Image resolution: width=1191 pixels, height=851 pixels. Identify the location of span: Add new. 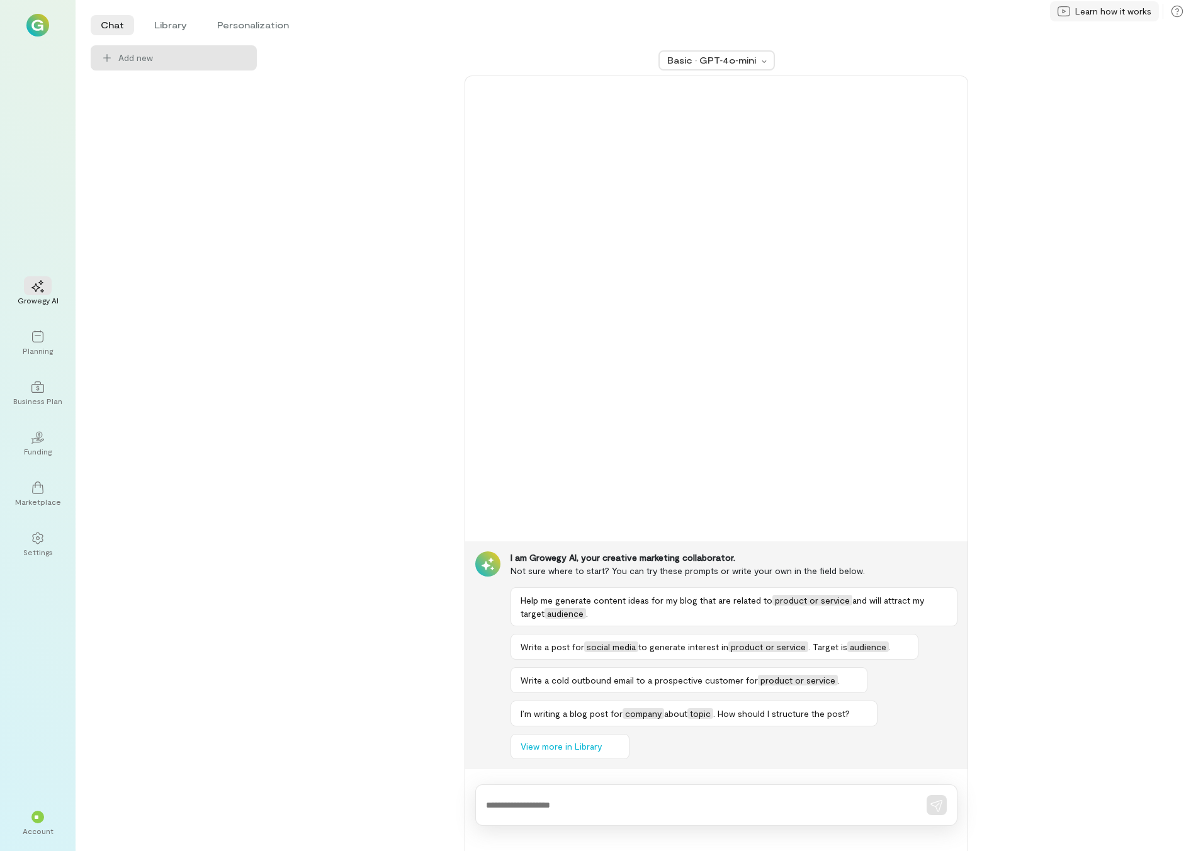
(183, 58).